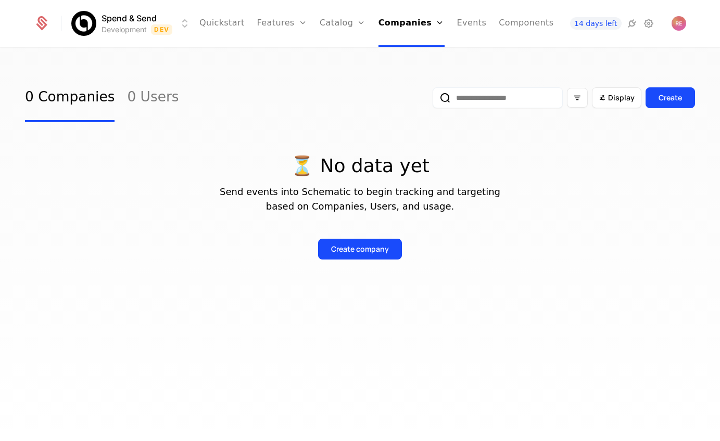 This screenshot has width=720, height=441. What do you see at coordinates (595, 23) in the screenshot?
I see `a: 14 days left` at bounding box center [595, 23].